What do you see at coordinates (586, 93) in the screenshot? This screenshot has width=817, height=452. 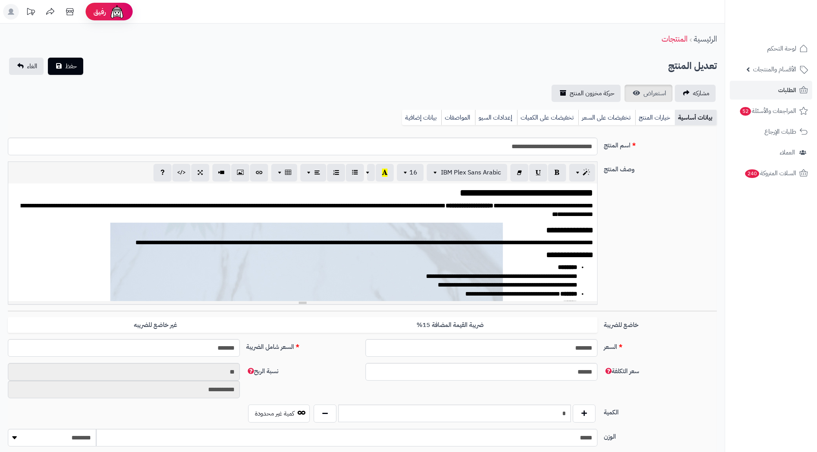 I see `a: حركة مخزون المنتج` at bounding box center [586, 93].